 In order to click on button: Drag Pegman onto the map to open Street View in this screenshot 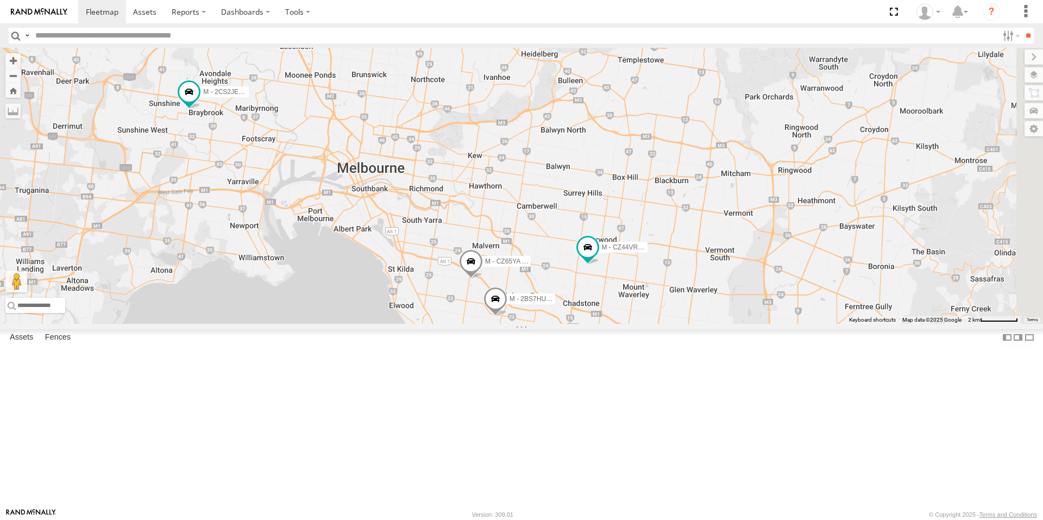, I will do `click(16, 281)`.